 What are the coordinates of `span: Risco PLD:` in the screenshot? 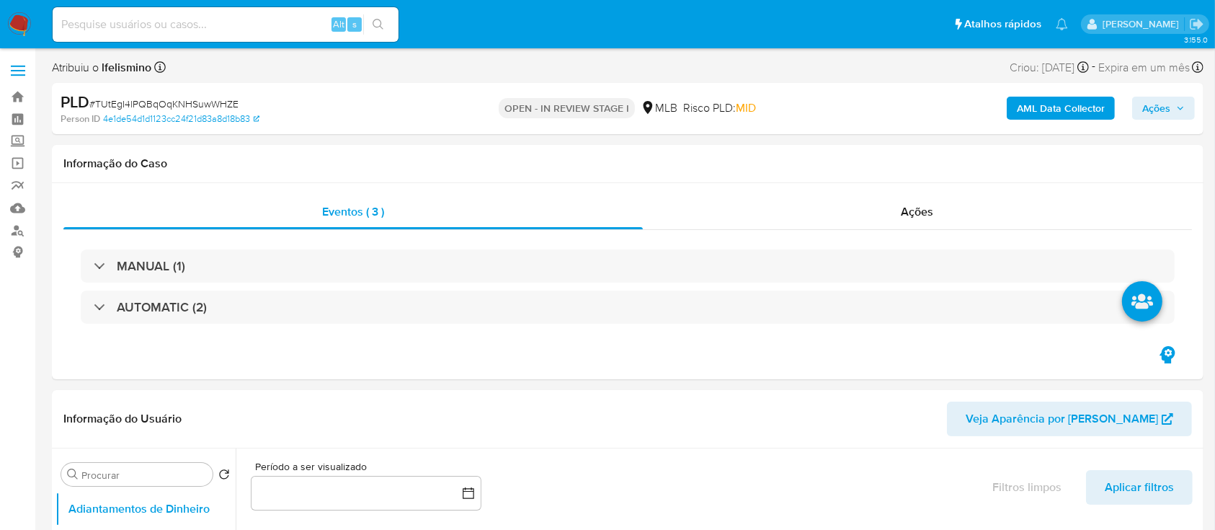 It's located at (719, 108).